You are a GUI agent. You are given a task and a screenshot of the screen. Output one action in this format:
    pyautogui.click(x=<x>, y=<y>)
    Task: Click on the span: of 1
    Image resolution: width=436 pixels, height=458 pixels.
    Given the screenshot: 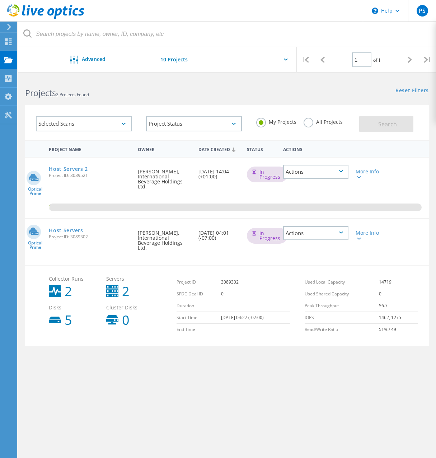 What is the action you would take?
    pyautogui.click(x=377, y=60)
    